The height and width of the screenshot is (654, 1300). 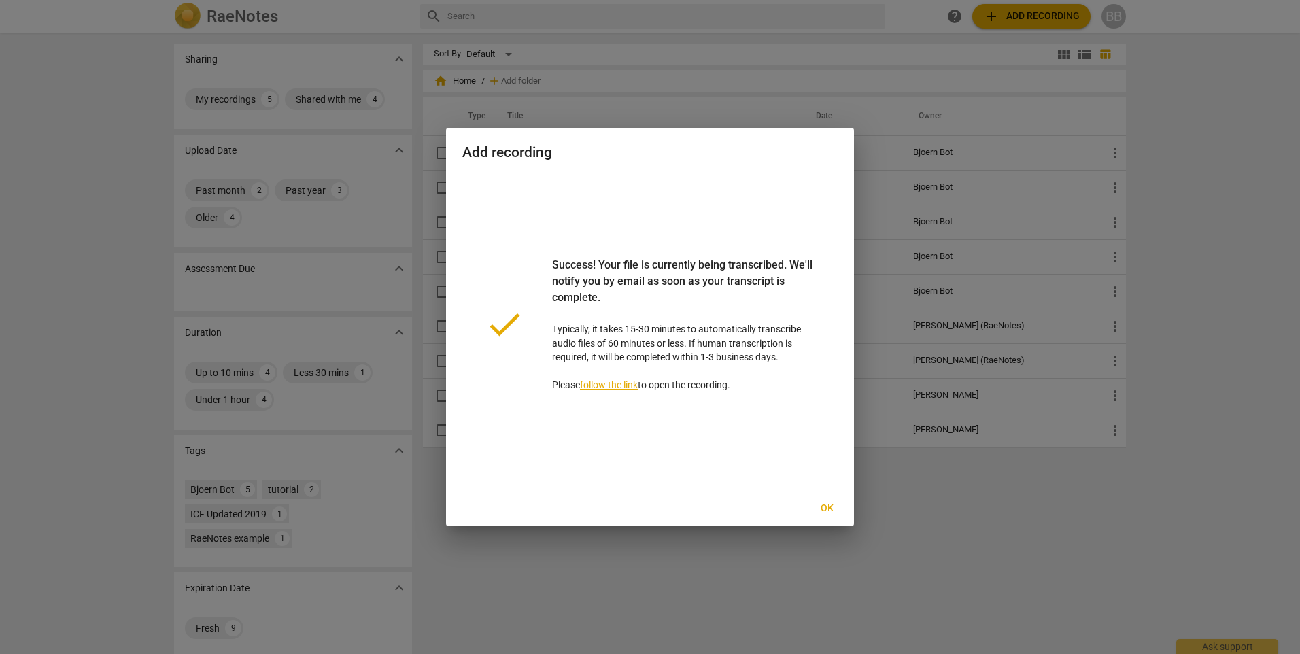 I want to click on a: follow the link, so click(x=609, y=385).